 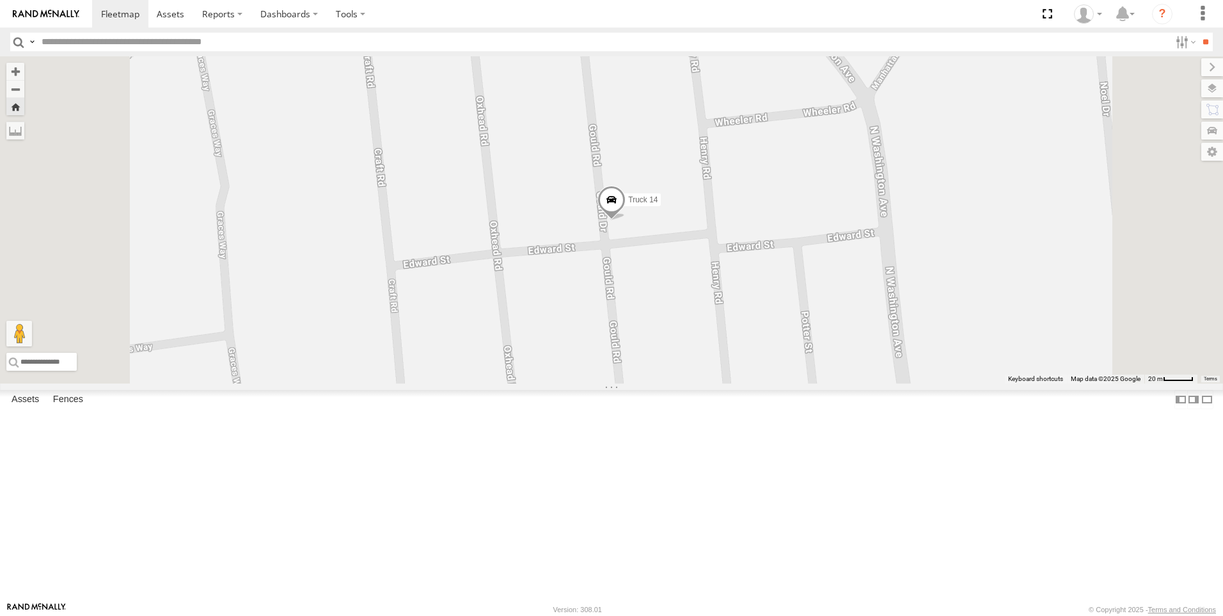 What do you see at coordinates (15, 106) in the screenshot?
I see `button: Zoom Home` at bounding box center [15, 106].